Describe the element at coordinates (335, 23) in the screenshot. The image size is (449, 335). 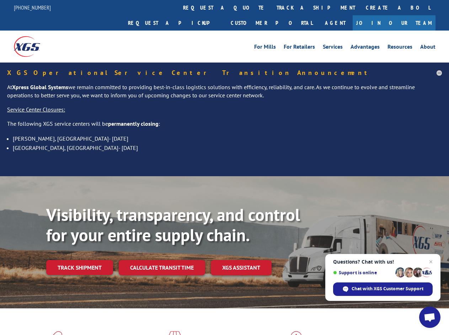
I see `a: Agent` at that location.